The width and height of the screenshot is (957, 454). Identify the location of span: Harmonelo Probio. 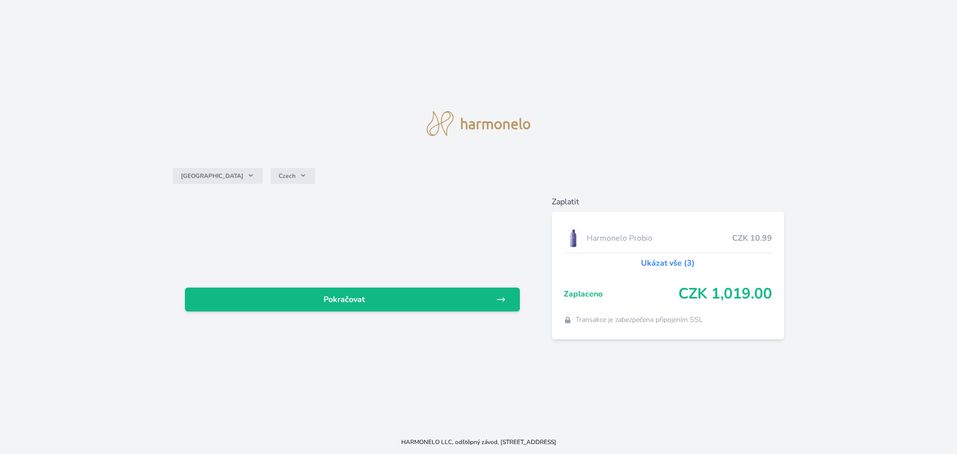
(659, 238).